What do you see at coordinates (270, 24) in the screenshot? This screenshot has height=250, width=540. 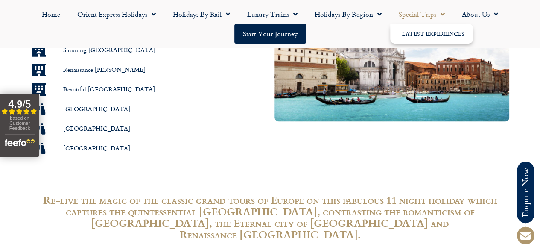 I see `nav: Menu` at bounding box center [270, 24].